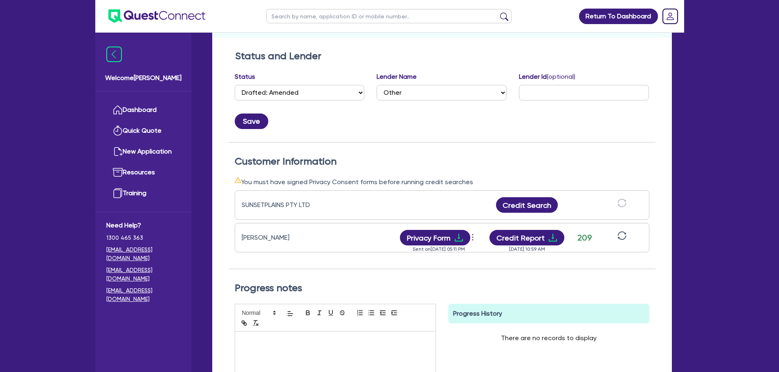 The image size is (779, 372). I want to click on a: New Application, so click(143, 152).